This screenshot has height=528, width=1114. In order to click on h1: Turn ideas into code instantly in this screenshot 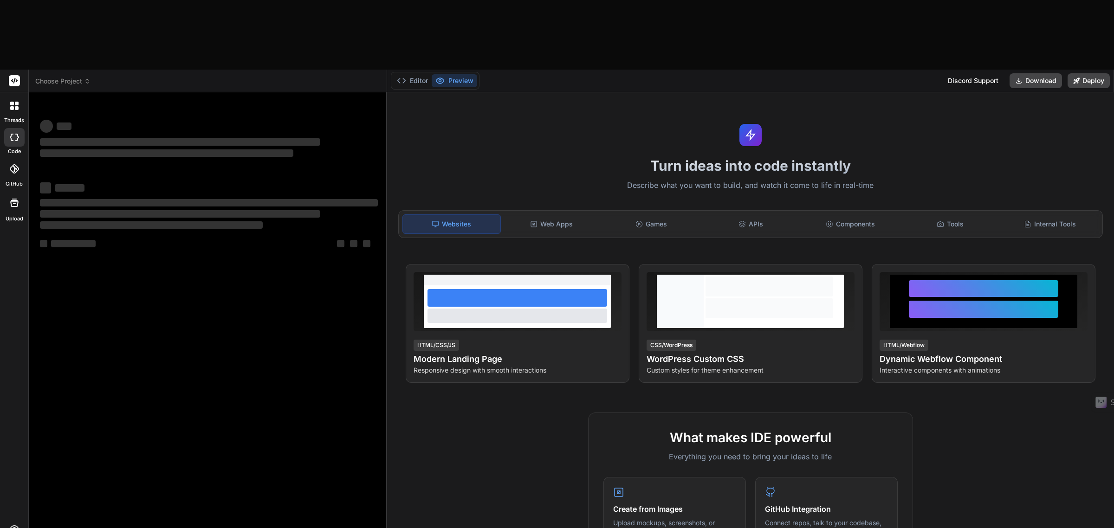, I will do `click(751, 166)`.